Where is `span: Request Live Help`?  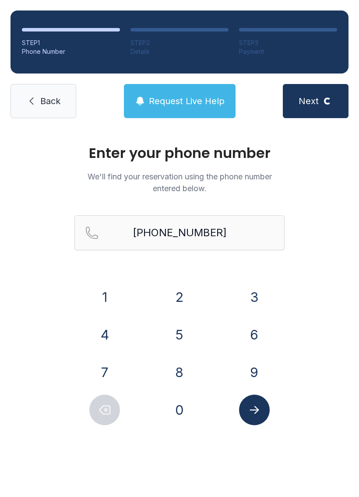 span: Request Live Help is located at coordinates (186, 101).